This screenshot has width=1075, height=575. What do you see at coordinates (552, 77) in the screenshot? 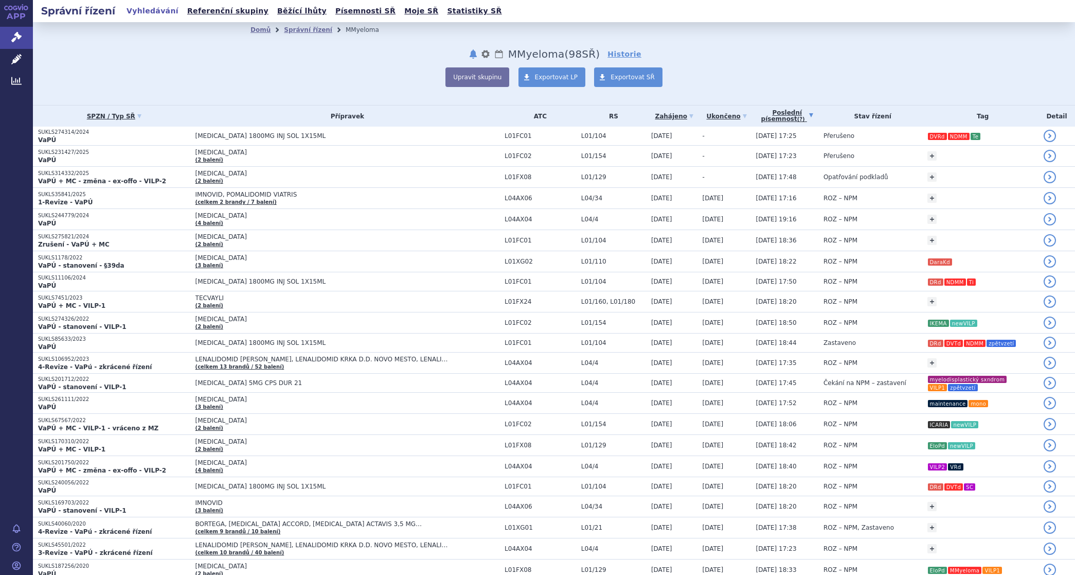
I see `a: Exportovat LP` at bounding box center [552, 77].